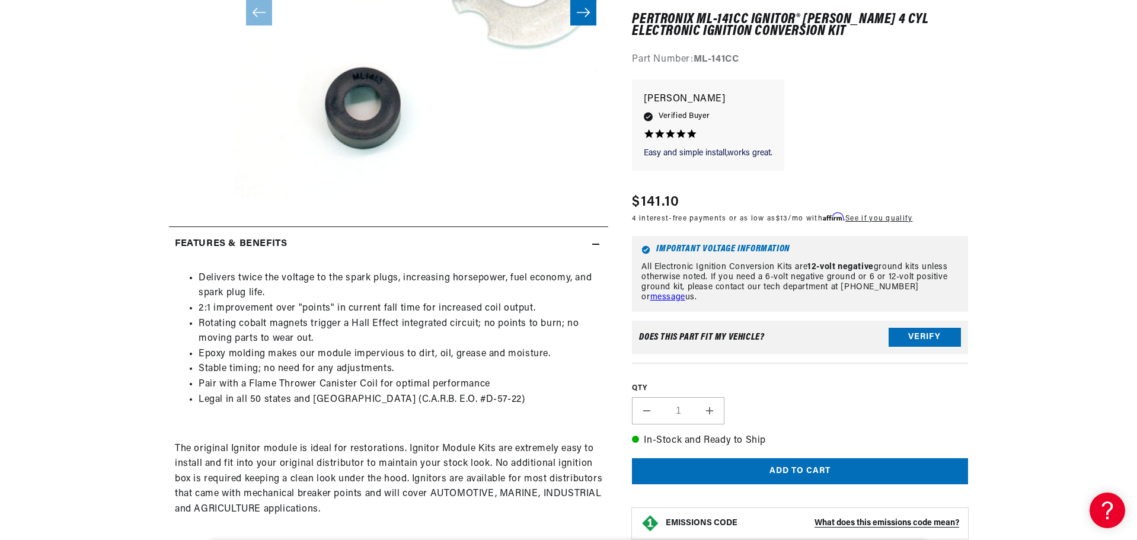  What do you see at coordinates (800, 282) in the screenshot?
I see `p: All Electronic Ignition Conversion Kits are ground kits unless otherwise noted. If you need a 6-v...` at bounding box center [800, 282].